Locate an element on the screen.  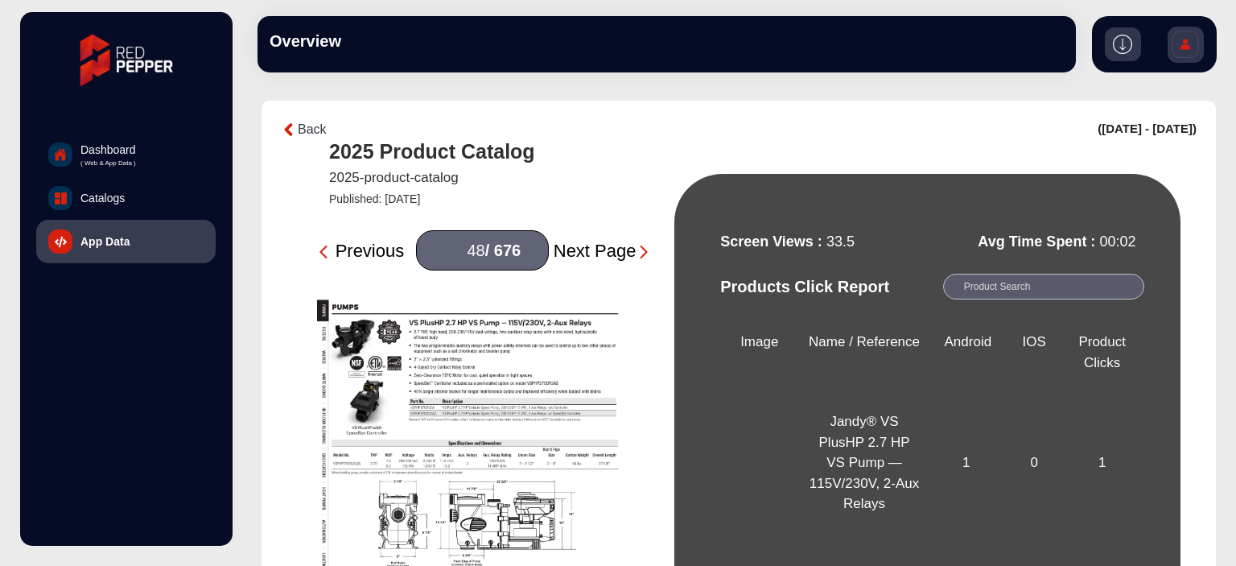
a: Back is located at coordinates (312, 130).